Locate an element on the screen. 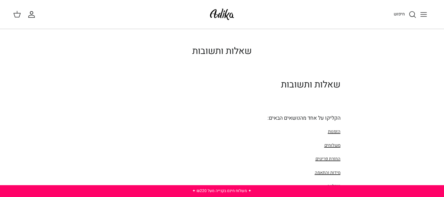 The height and width of the screenshot is (197, 444). a: החשבון שלי is located at coordinates (33, 14).